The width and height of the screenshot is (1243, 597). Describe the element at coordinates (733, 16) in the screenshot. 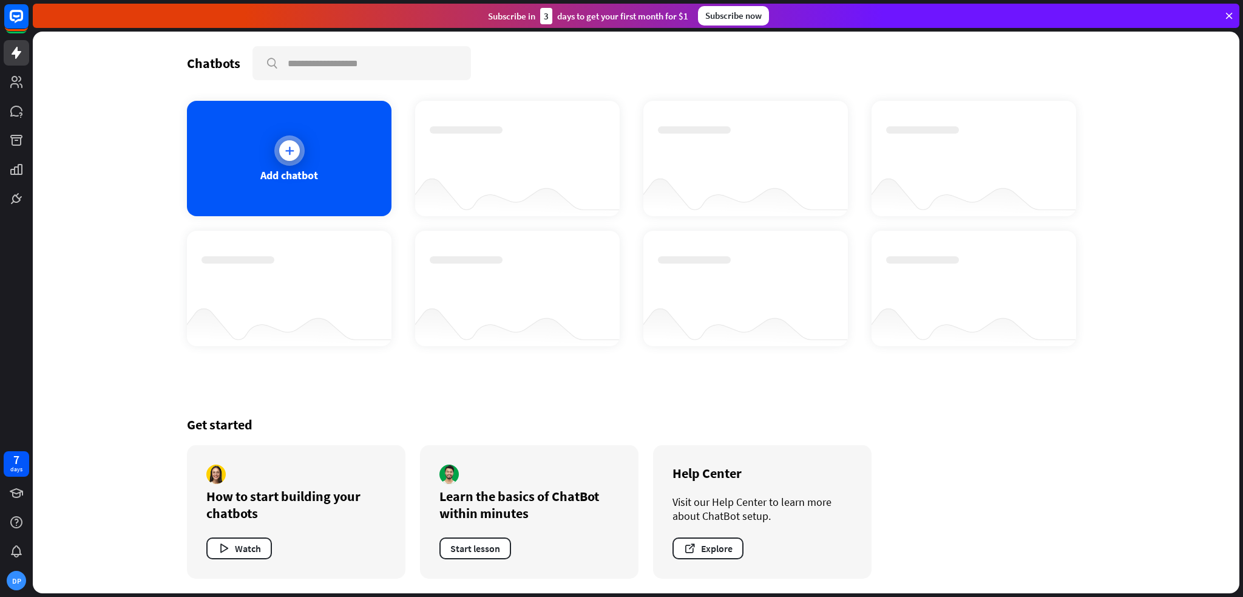

I see `div: Subscribe now` at that location.